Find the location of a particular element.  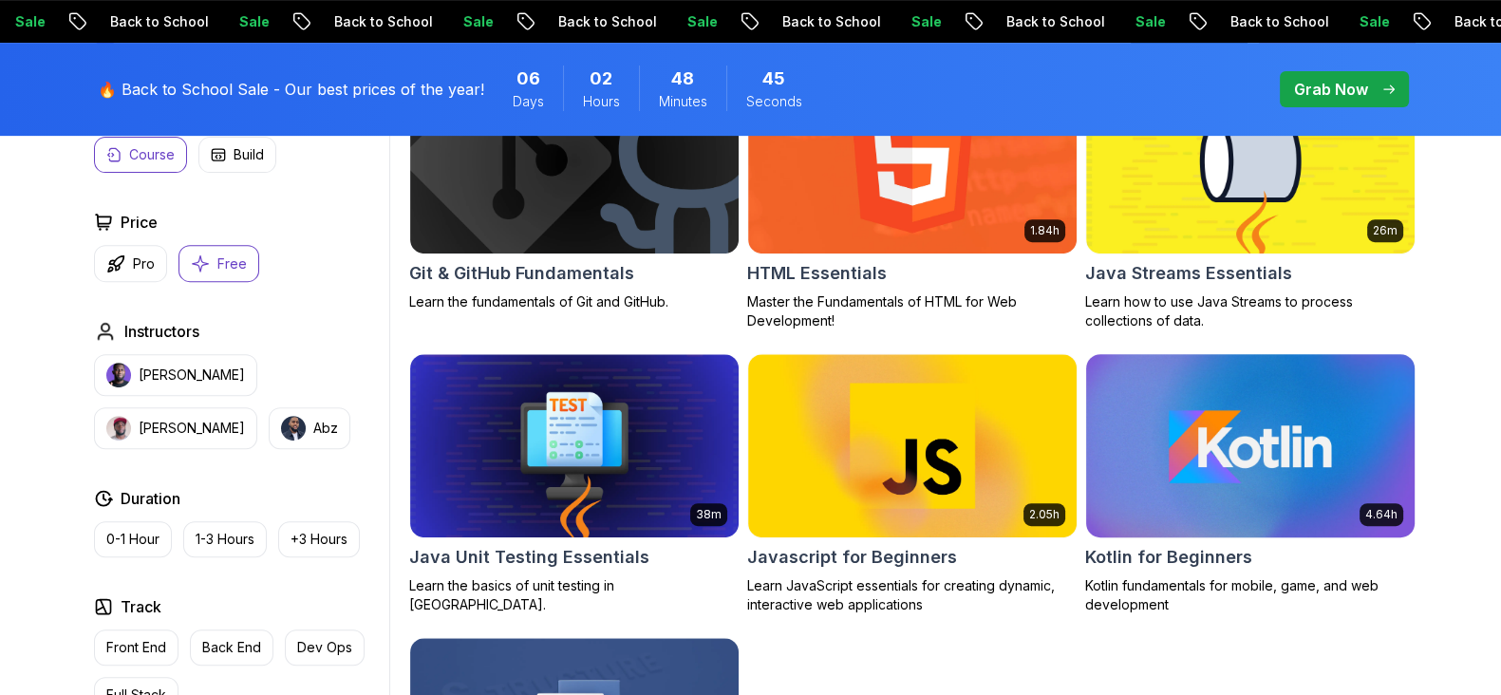

a: Kotlin for Beginners card4.64hKotlin for BeginnersKotlin fundamentals for mobile, game, and web d... is located at coordinates (1250, 484).